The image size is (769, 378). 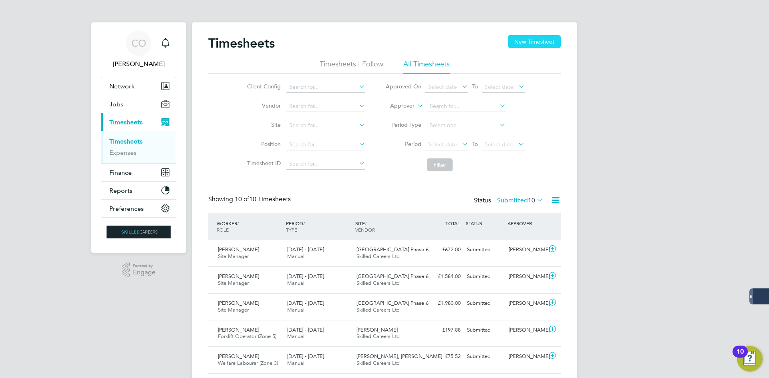 I want to click on button: New Timesheet, so click(x=534, y=42).